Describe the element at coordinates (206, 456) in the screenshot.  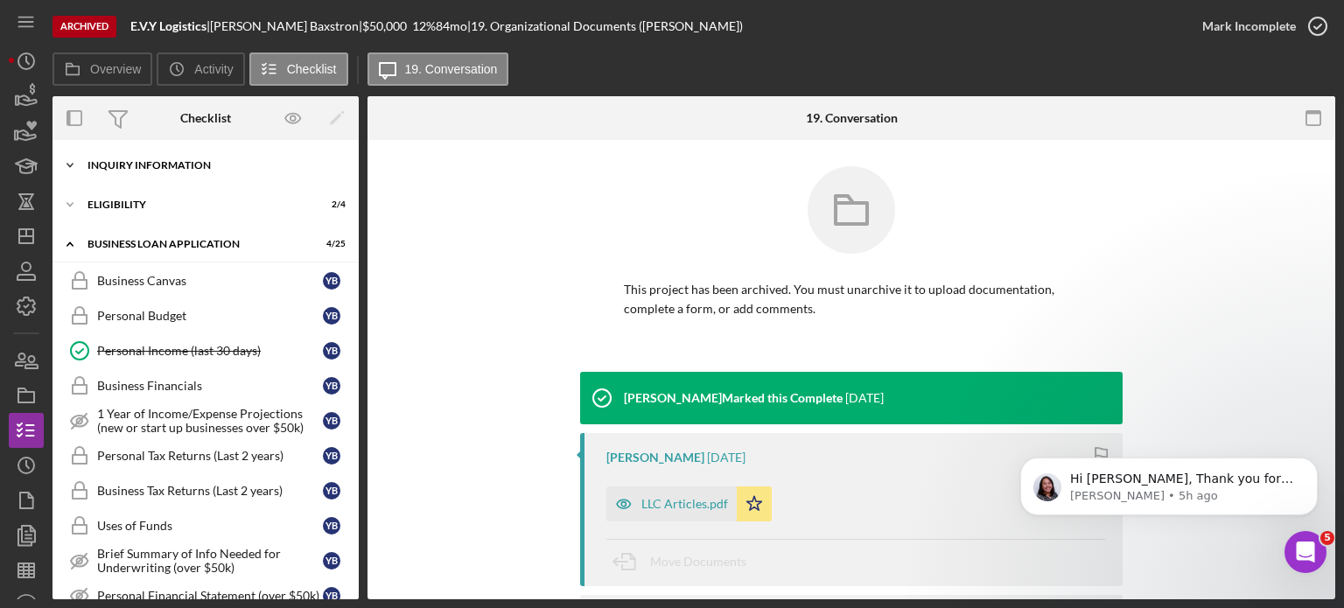
I see `a: Personal Tax Returns (Last 2 years)YB` at that location.